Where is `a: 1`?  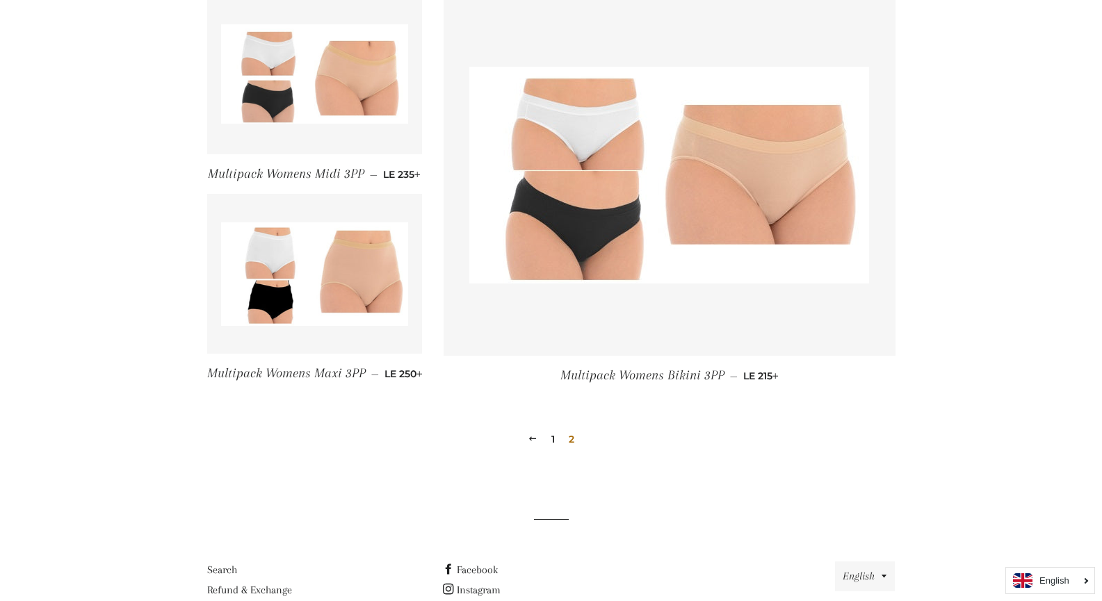 a: 1 is located at coordinates (553, 439).